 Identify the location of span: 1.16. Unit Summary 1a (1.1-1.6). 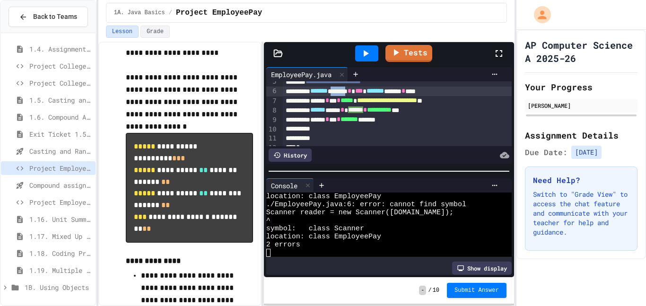
(61, 219).